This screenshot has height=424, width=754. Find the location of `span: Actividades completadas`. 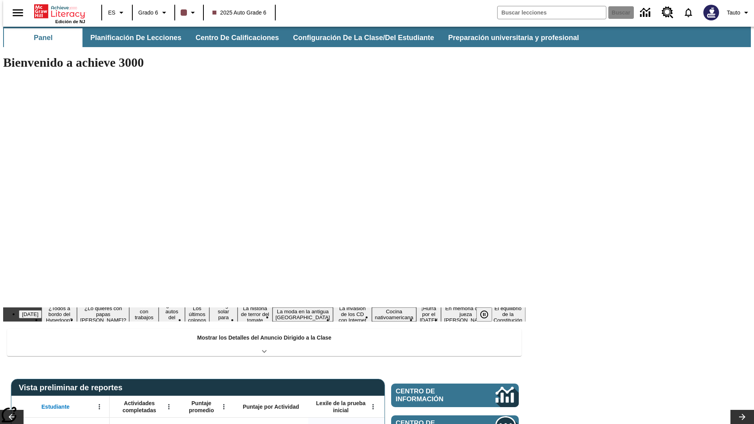

span: Actividades completadas is located at coordinates (139, 407).